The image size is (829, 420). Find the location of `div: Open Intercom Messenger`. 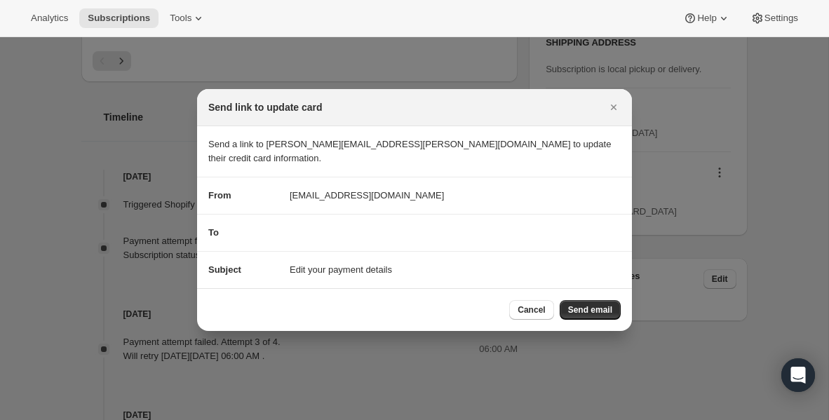

div: Open Intercom Messenger is located at coordinates (799, 375).